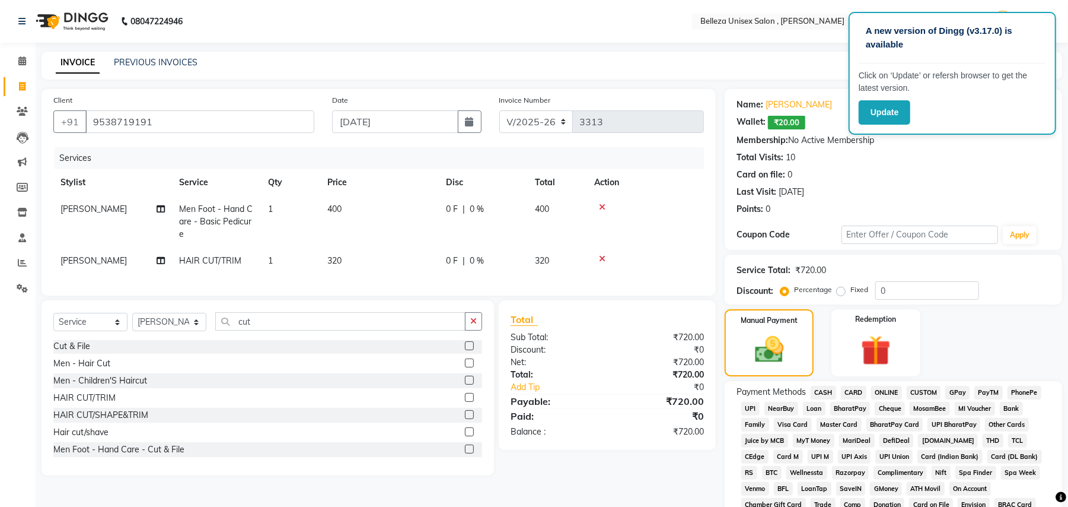  I want to click on span: 0 F, so click(452, 260).